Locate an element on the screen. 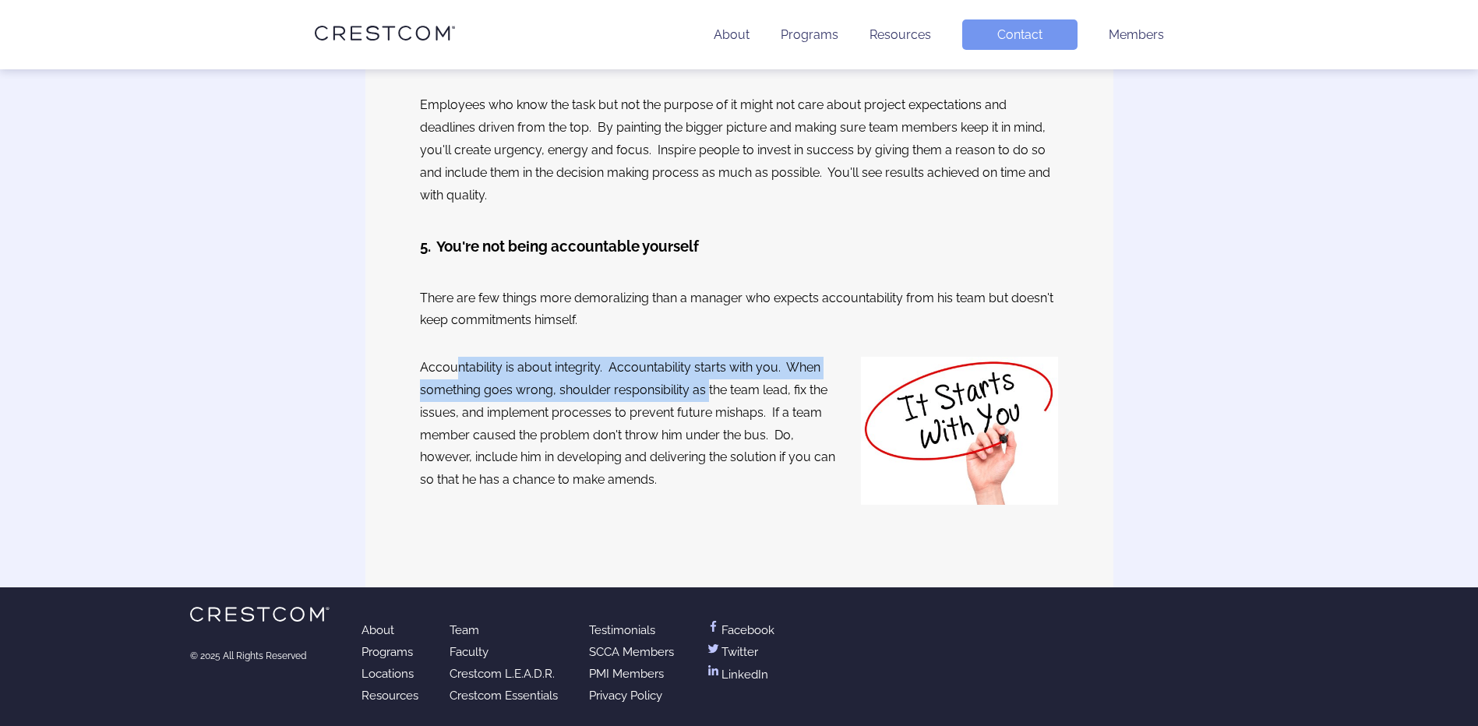  a: PMI Members is located at coordinates (626, 674).